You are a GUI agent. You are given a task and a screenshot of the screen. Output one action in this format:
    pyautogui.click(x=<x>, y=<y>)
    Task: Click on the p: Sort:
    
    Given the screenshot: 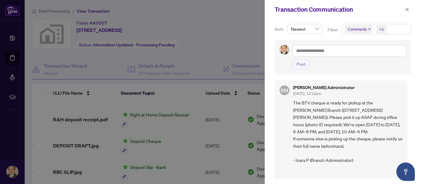 What is the action you would take?
    pyautogui.click(x=279, y=29)
    